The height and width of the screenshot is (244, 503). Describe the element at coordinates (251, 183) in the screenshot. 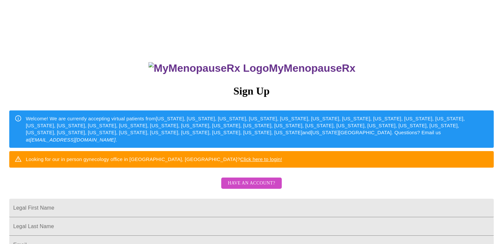

I see `span: Have an account?` at that location.